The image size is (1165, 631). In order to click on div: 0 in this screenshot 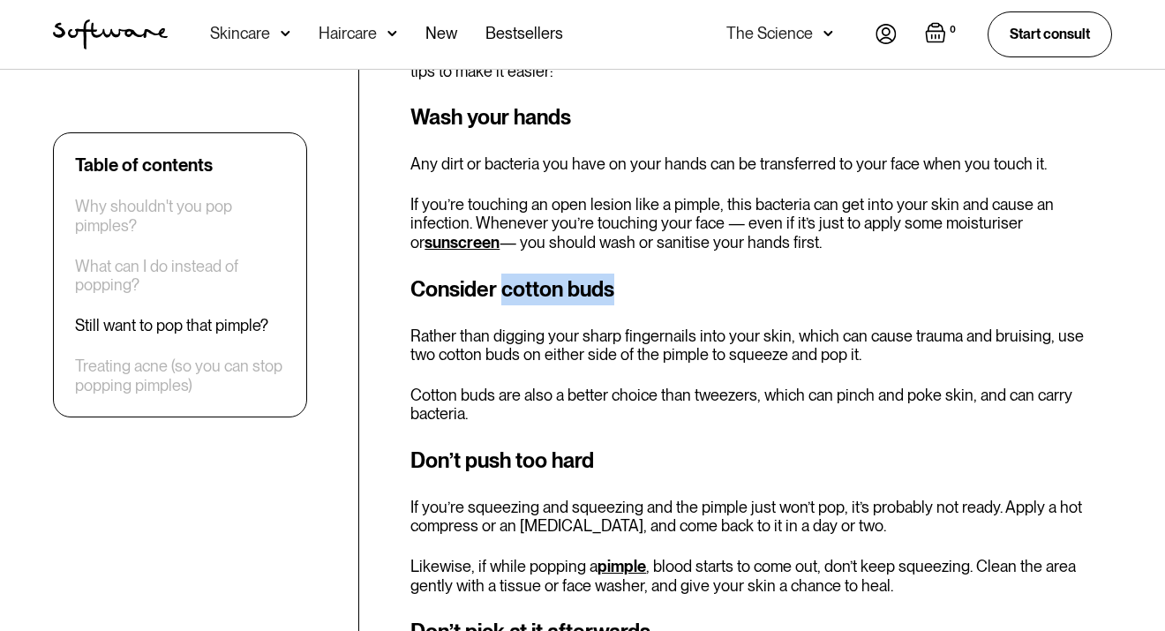, I will do `click(952, 30)`.